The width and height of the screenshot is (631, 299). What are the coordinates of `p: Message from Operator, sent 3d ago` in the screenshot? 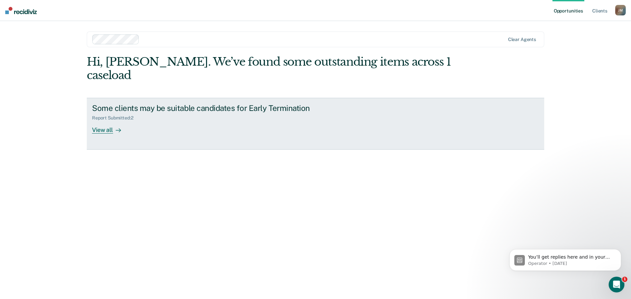 It's located at (71, 28).